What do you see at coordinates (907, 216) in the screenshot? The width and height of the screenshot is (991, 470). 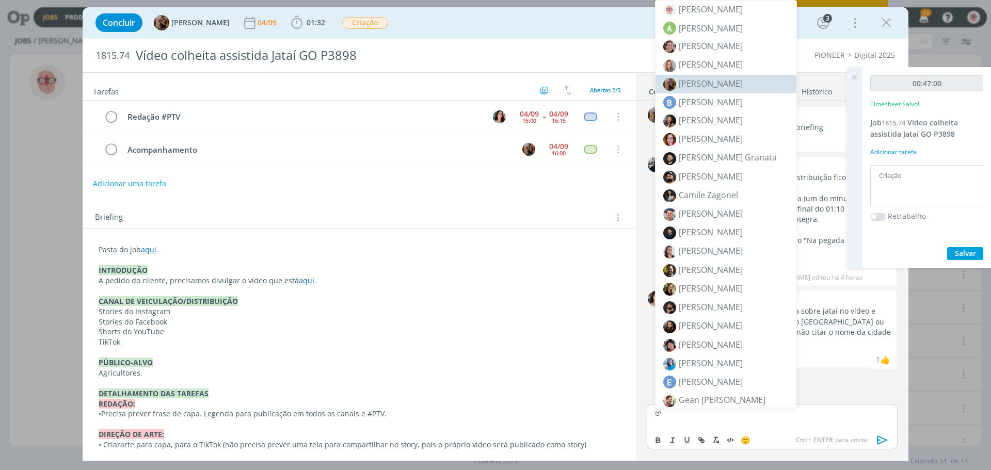 I see `label: Retrabalho` at bounding box center [907, 216].